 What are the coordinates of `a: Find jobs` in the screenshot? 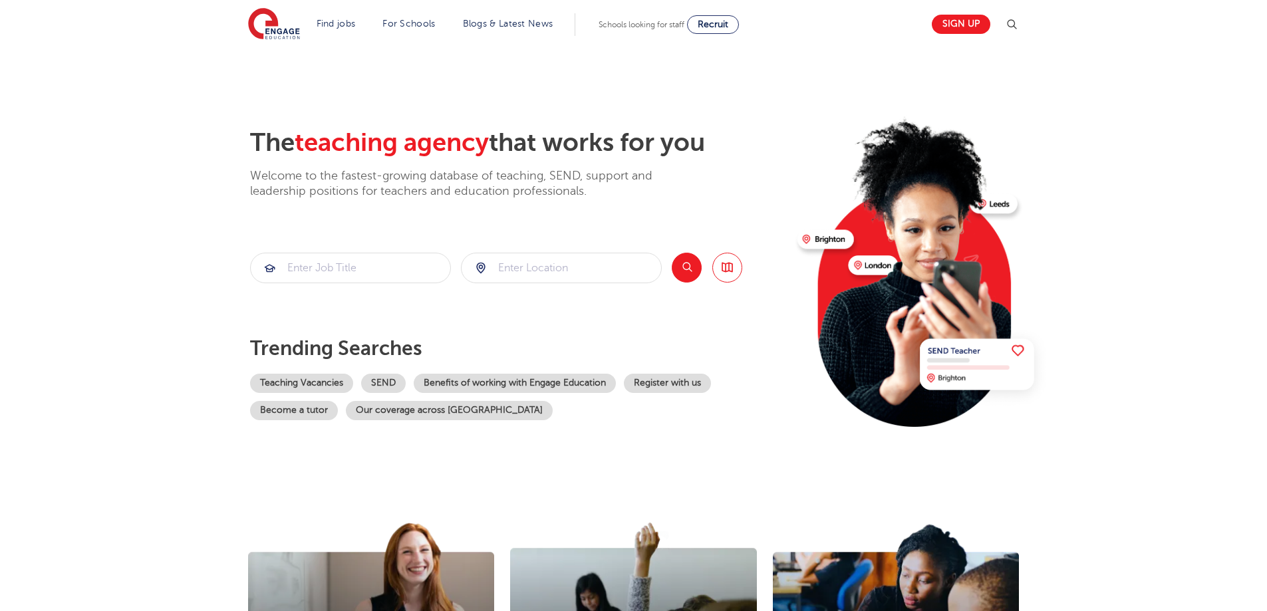 It's located at (336, 23).